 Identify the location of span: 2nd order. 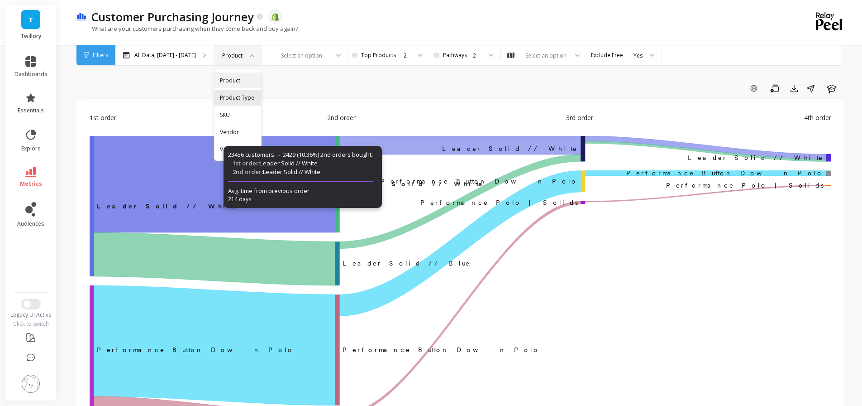
(341, 117).